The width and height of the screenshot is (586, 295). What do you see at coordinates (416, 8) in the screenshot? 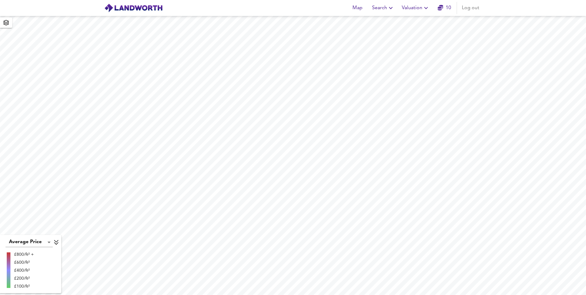
I see `button: Valuation` at bounding box center [416, 8].